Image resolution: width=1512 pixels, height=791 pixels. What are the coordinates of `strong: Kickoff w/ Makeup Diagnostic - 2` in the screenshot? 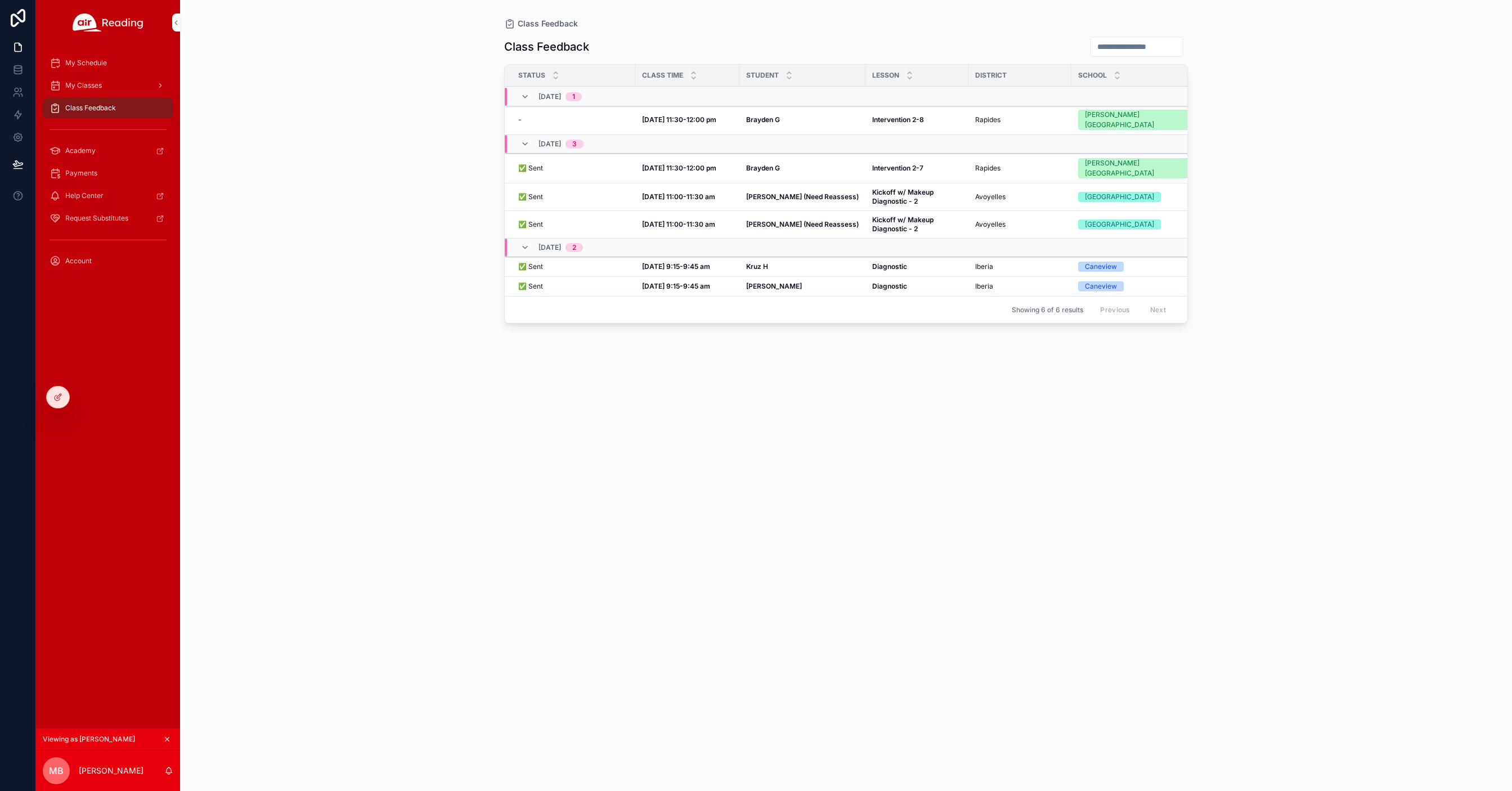 It's located at (903, 197).